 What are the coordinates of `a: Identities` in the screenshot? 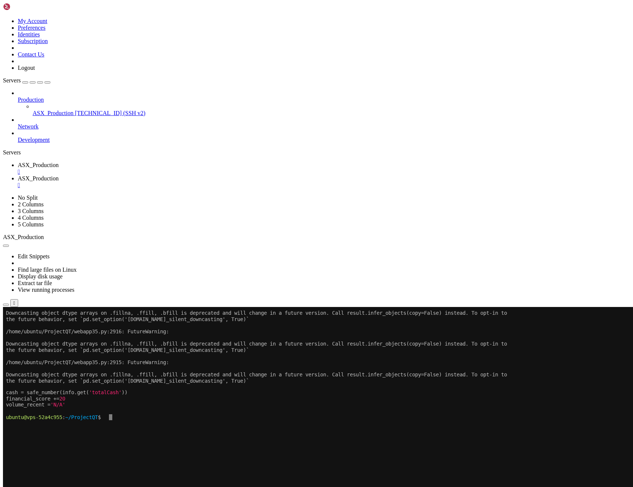 It's located at (29, 34).